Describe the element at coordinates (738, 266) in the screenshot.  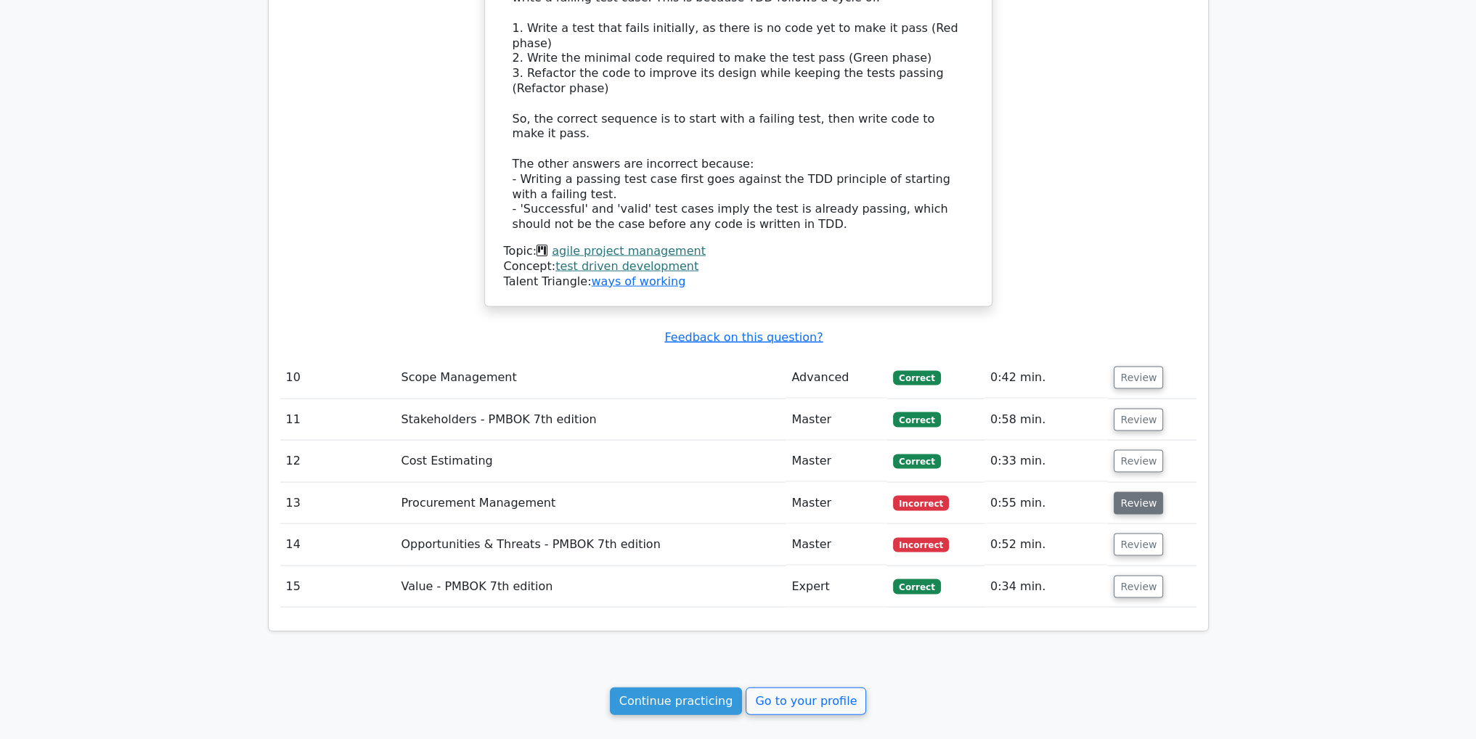
I see `div: Talent Triangle:` at that location.